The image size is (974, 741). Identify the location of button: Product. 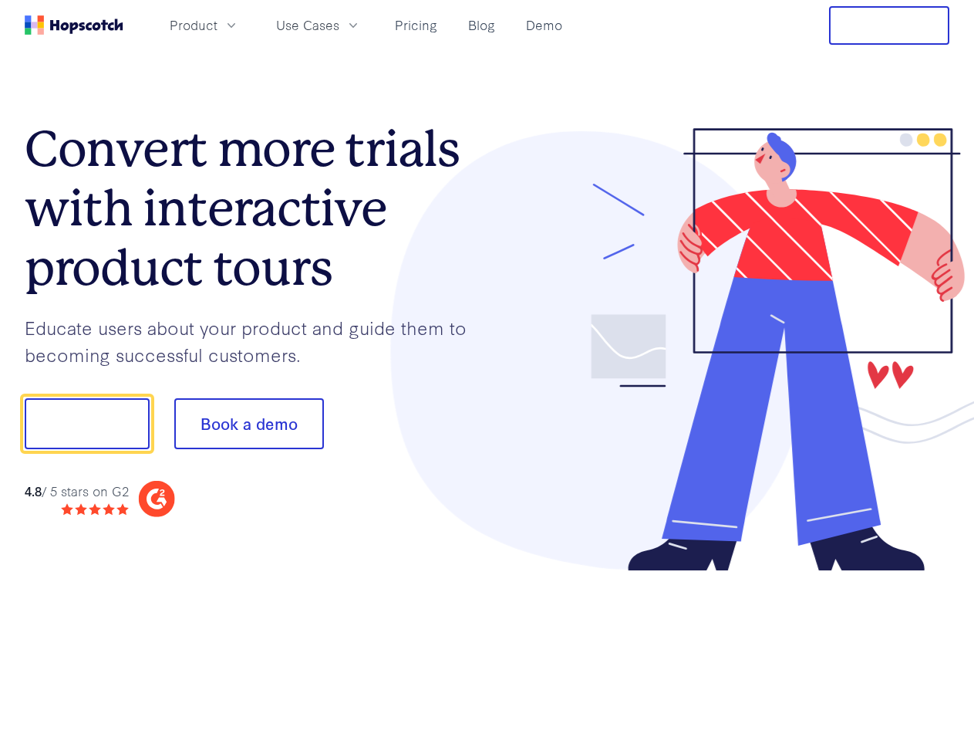
(204, 25).